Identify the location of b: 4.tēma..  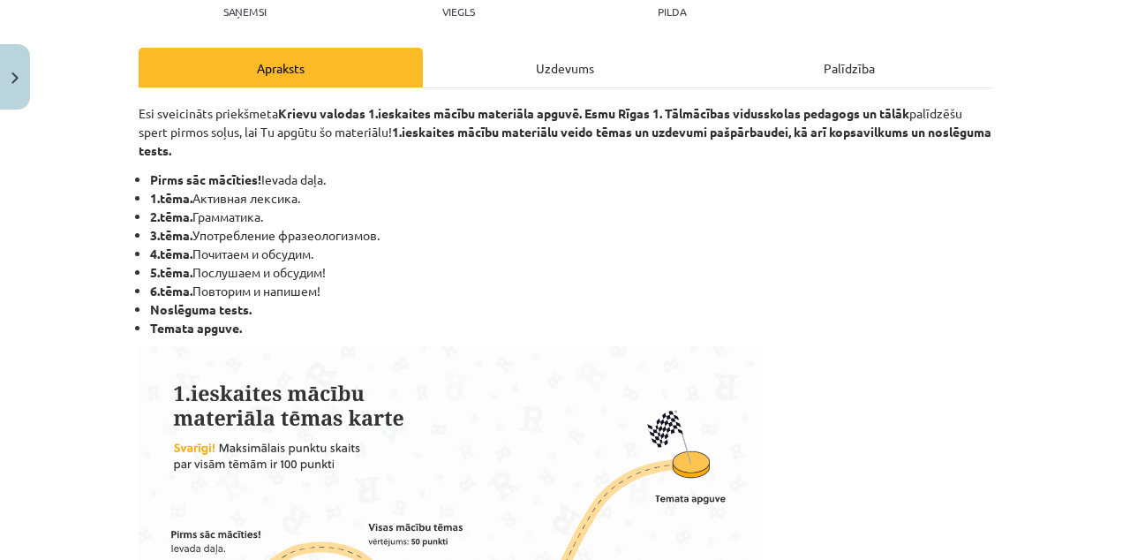
(171, 253).